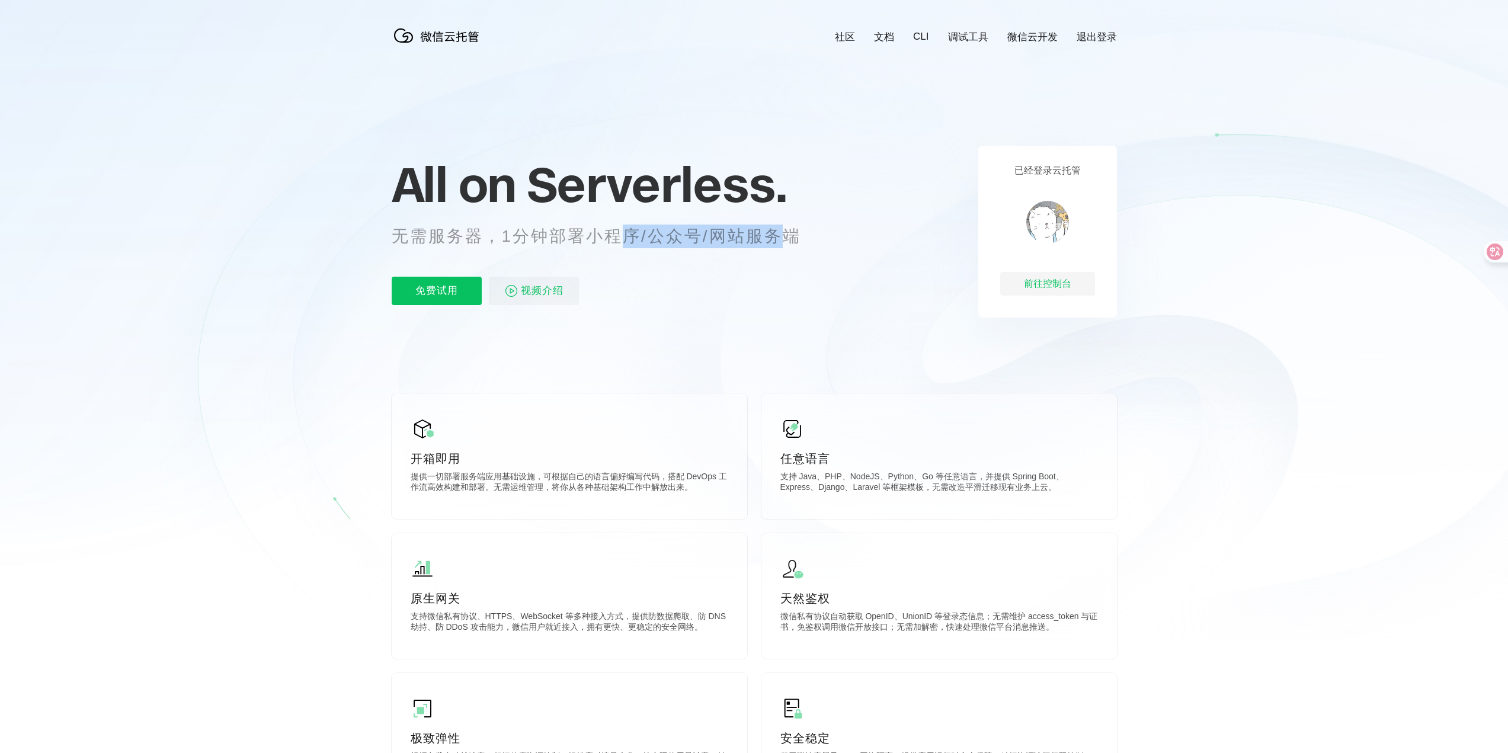  I want to click on p: 支持 Java、PHP、NodeJS、Python、Go 等任意语言，并提供 Spring Boot、Express、Django、Laravel 等框架模板，无需改造平滑迁移现有业务上云。, so click(939, 483).